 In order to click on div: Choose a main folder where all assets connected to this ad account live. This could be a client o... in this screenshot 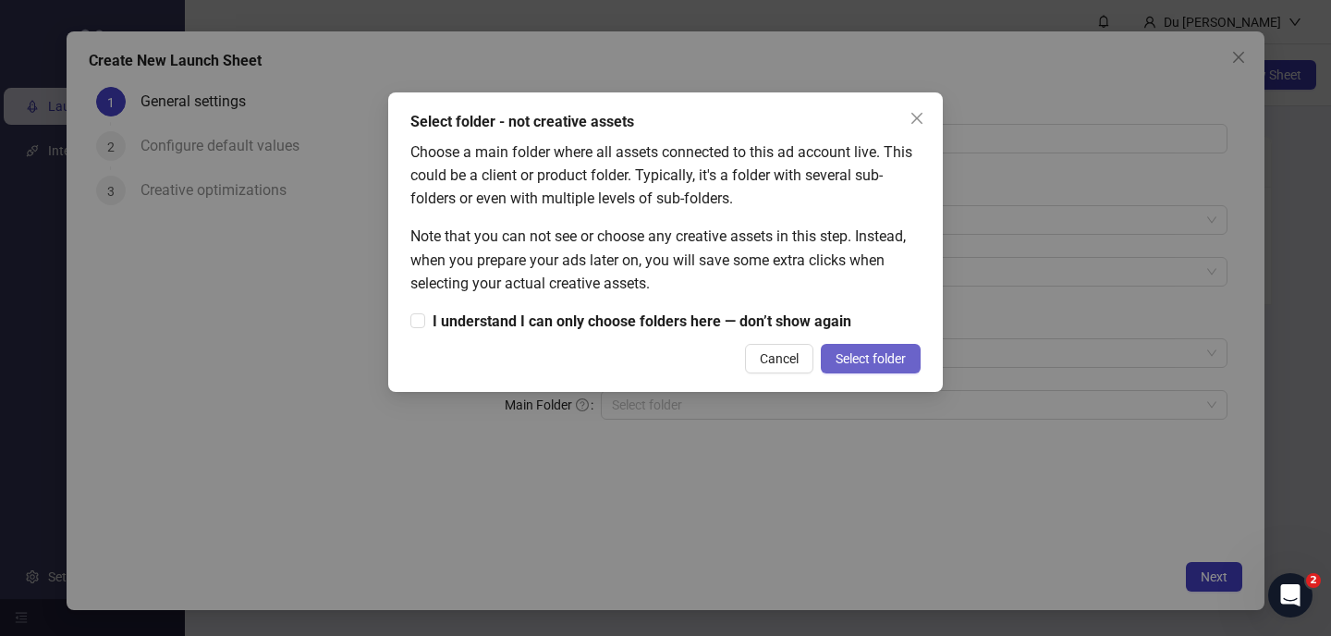, I will do `click(666, 175)`.